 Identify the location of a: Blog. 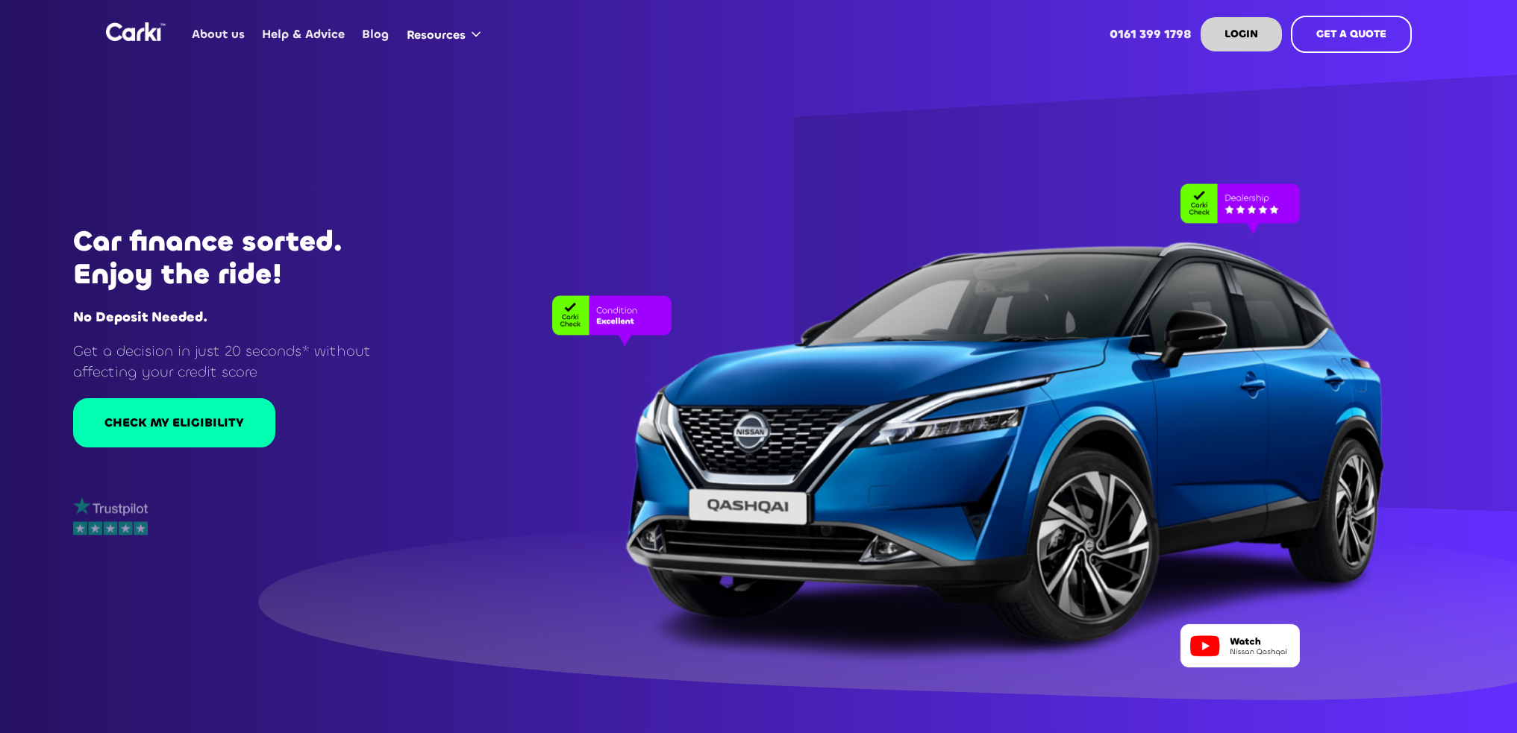
(375, 34).